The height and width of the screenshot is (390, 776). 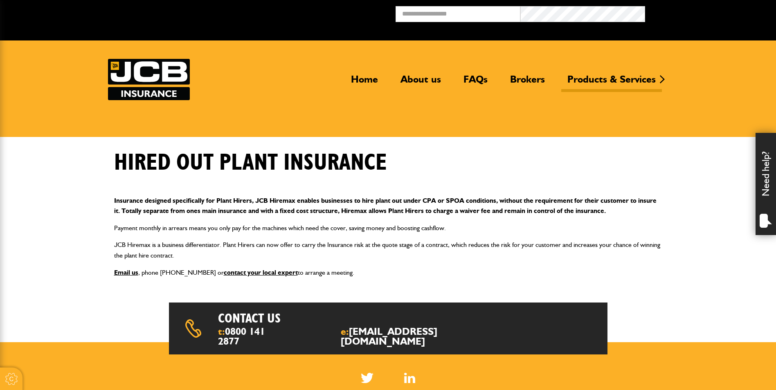 I want to click on a: Twitter, so click(x=367, y=378).